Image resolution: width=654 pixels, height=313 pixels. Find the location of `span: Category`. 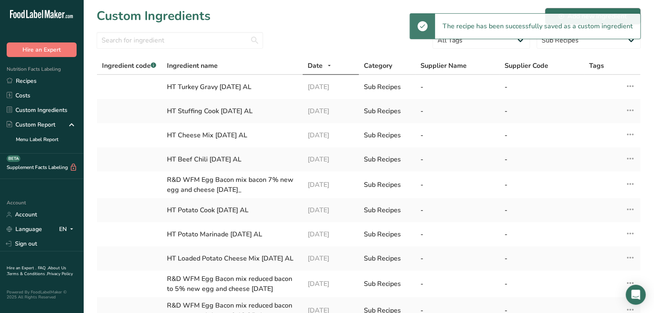

span: Category is located at coordinates (378, 66).